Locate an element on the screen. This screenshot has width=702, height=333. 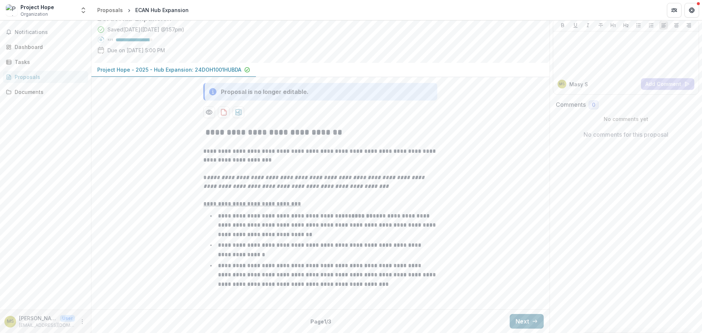
div: Documents is located at coordinates (48, 92).